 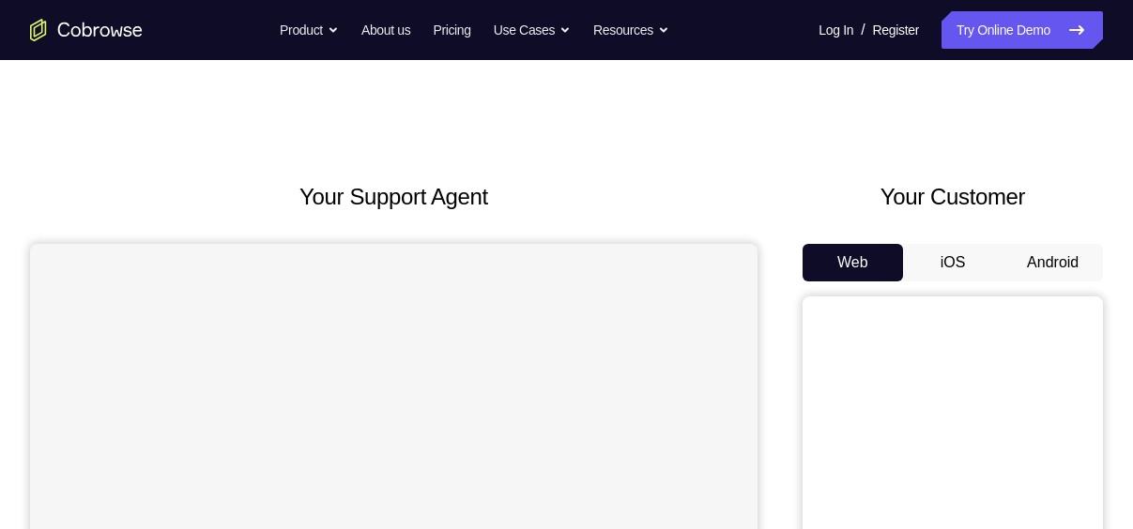 What do you see at coordinates (1022, 30) in the screenshot?
I see `a: Try Online Demo` at bounding box center [1022, 30].